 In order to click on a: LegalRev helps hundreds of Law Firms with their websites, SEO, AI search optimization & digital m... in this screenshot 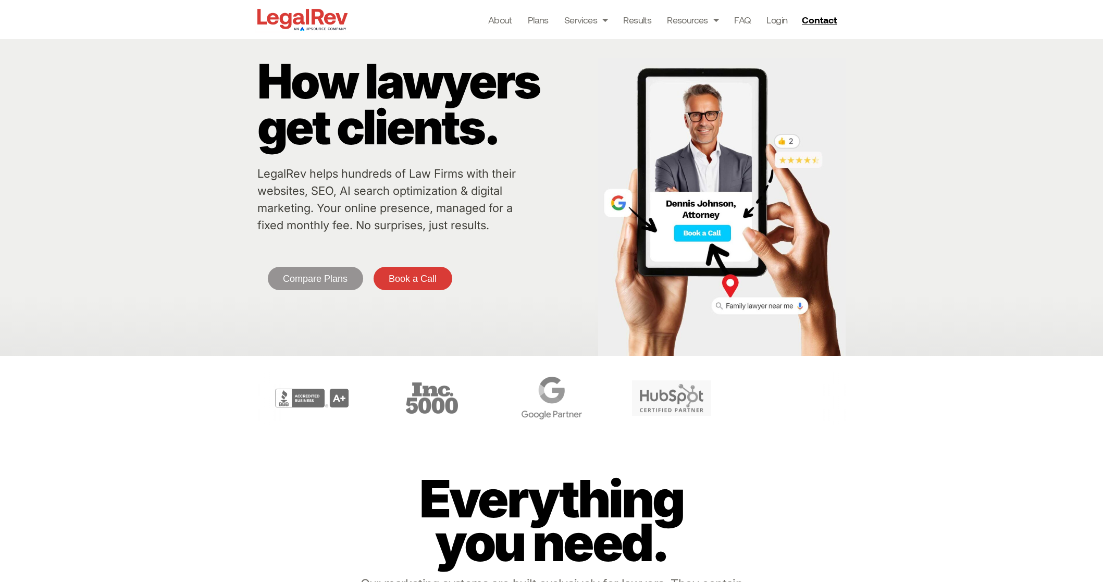, I will do `click(387, 199)`.